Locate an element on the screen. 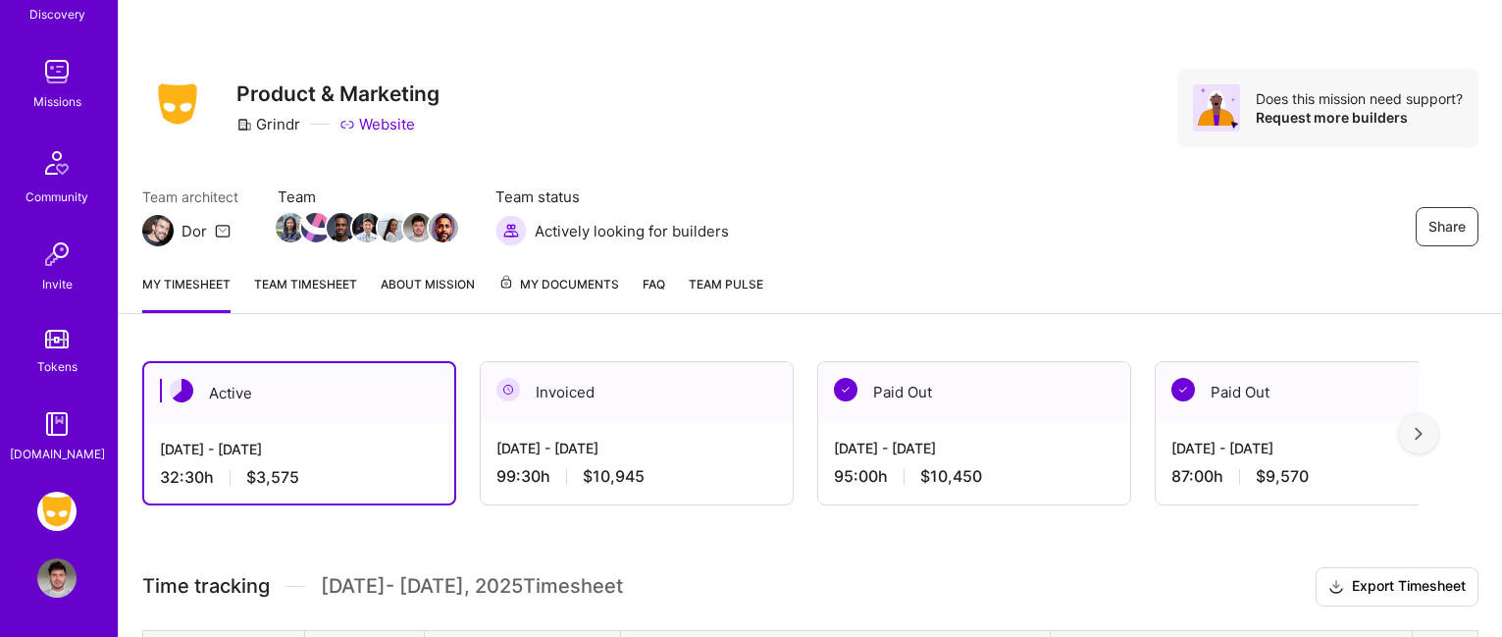  img: Grindr: Product & Marketing is located at coordinates (57, 511).